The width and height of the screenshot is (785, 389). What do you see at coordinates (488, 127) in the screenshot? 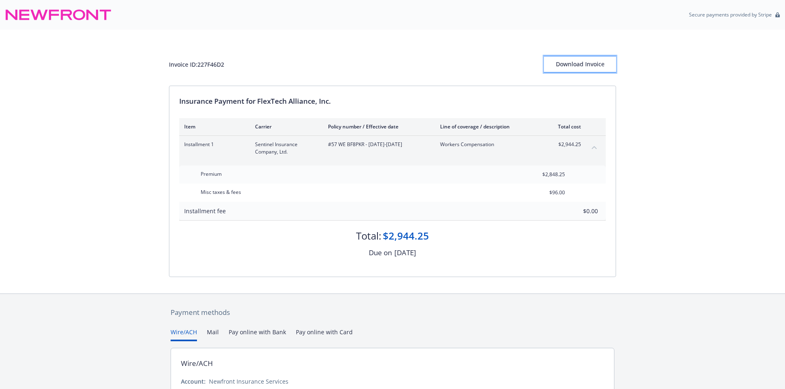
I see `div: Line of coverage / description` at bounding box center [488, 127].